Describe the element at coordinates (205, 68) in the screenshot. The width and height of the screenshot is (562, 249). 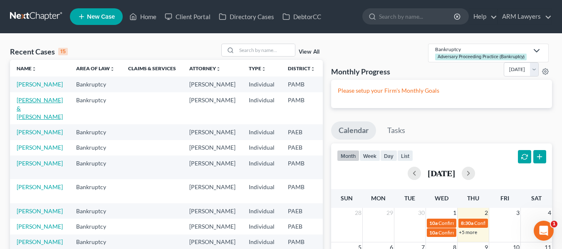
I see `a: Attorneyunfold_more` at that location.